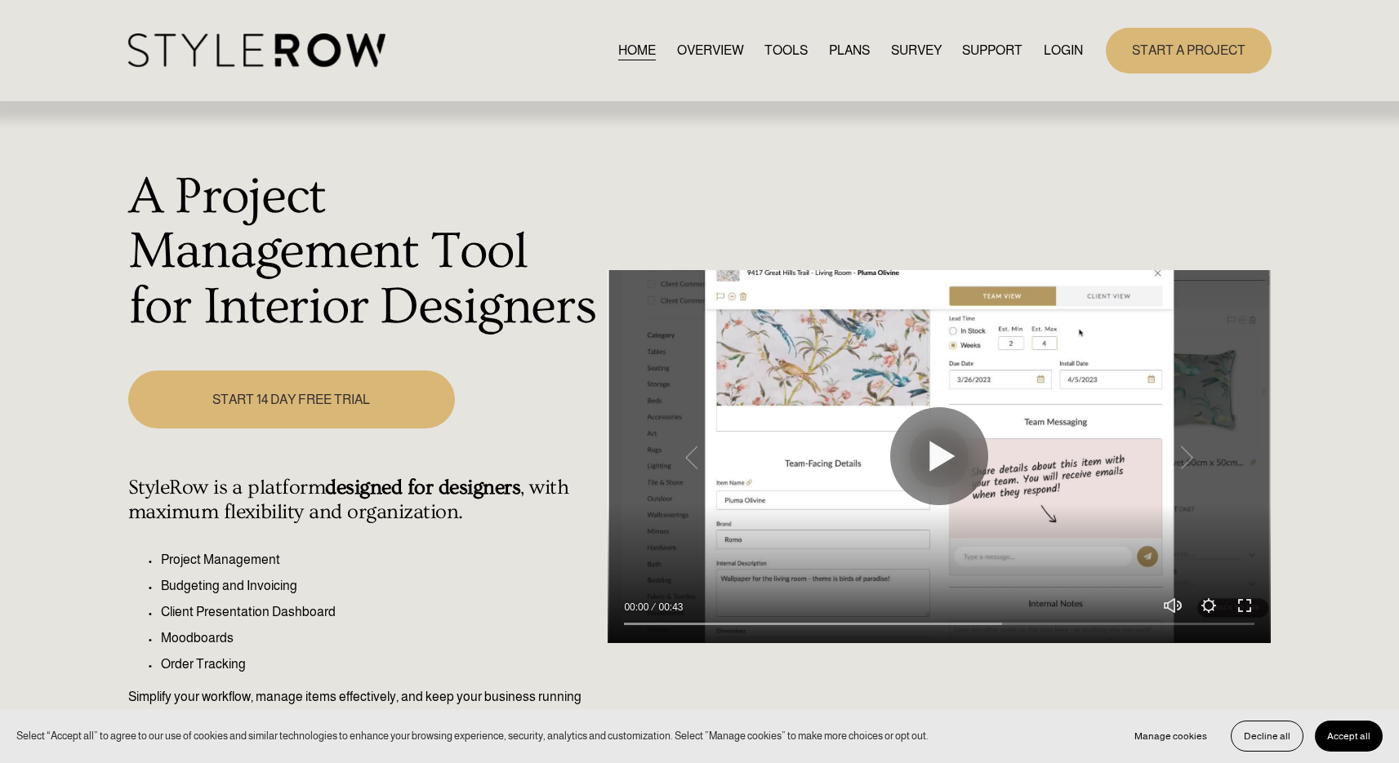  I want to click on p: Select “Accept all” to agree to our use of cookies and similar technologies to enhance your brows..., so click(472, 736).